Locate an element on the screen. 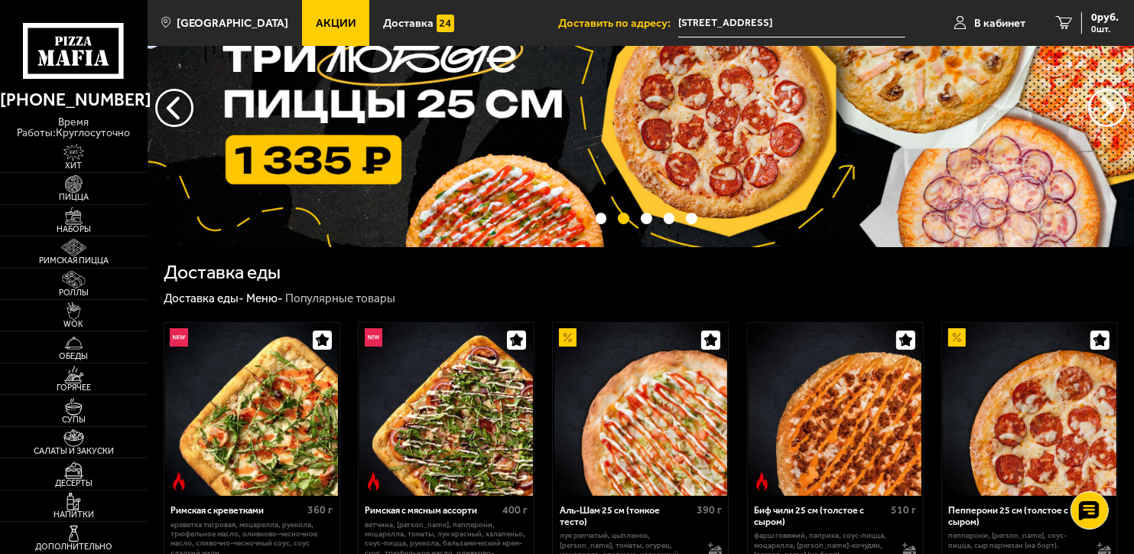 Image resolution: width=1134 pixels, height=554 pixels. img: Римская с мясным ассорти is located at coordinates (446, 409).